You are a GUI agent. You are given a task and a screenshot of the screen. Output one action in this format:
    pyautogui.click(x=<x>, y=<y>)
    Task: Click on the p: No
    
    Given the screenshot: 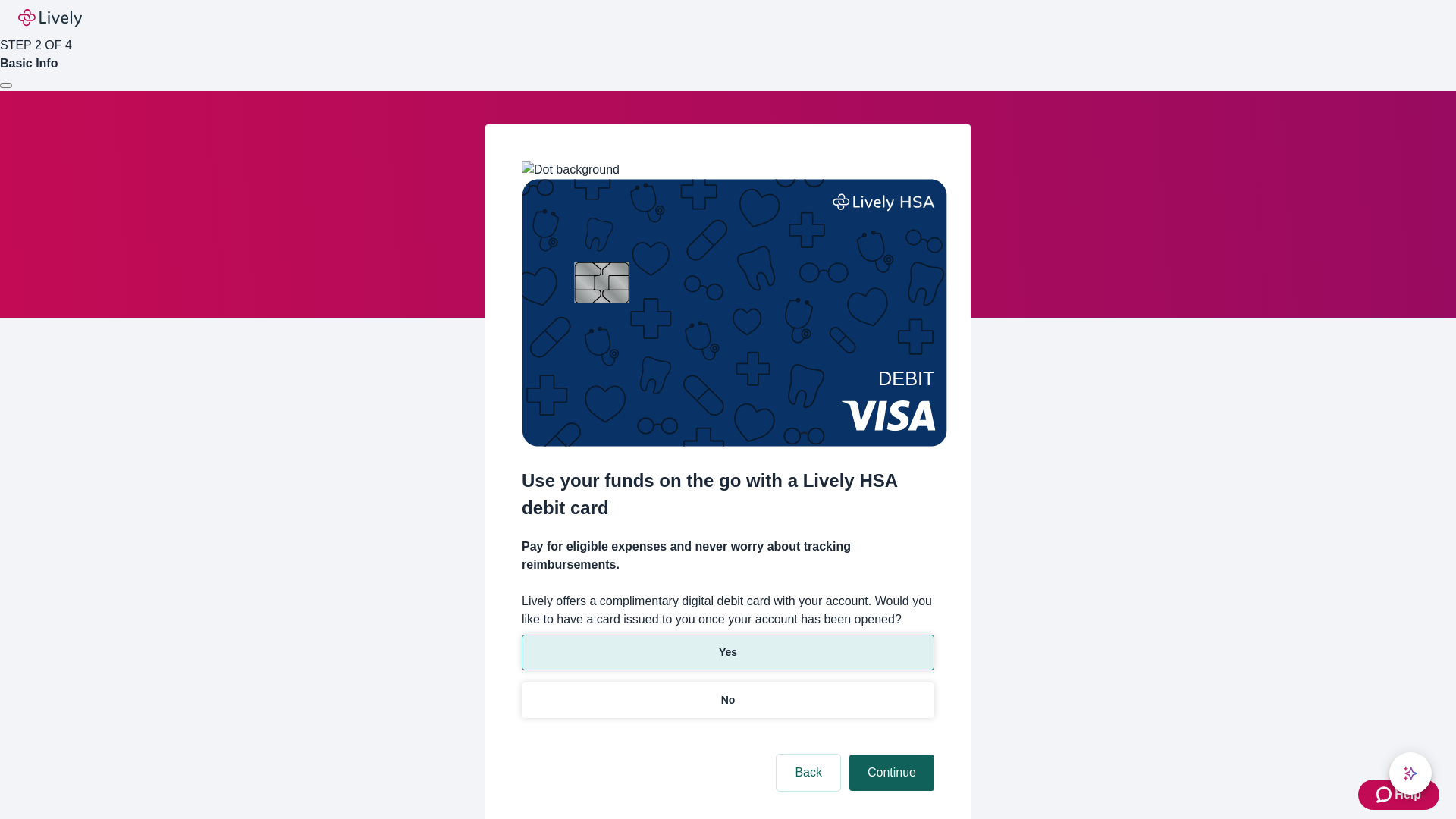 What is the action you would take?
    pyautogui.click(x=728, y=700)
    